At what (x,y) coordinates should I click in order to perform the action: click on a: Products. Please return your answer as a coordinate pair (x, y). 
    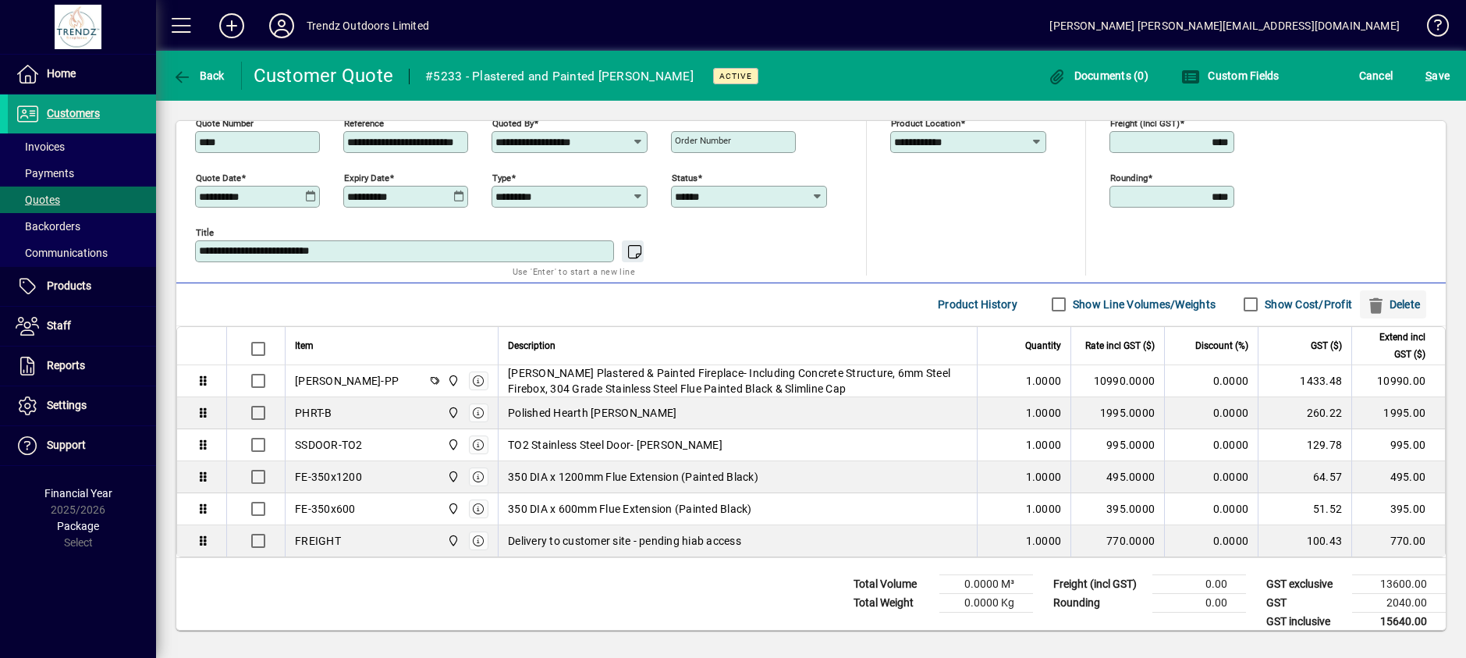
    Looking at the image, I should click on (82, 286).